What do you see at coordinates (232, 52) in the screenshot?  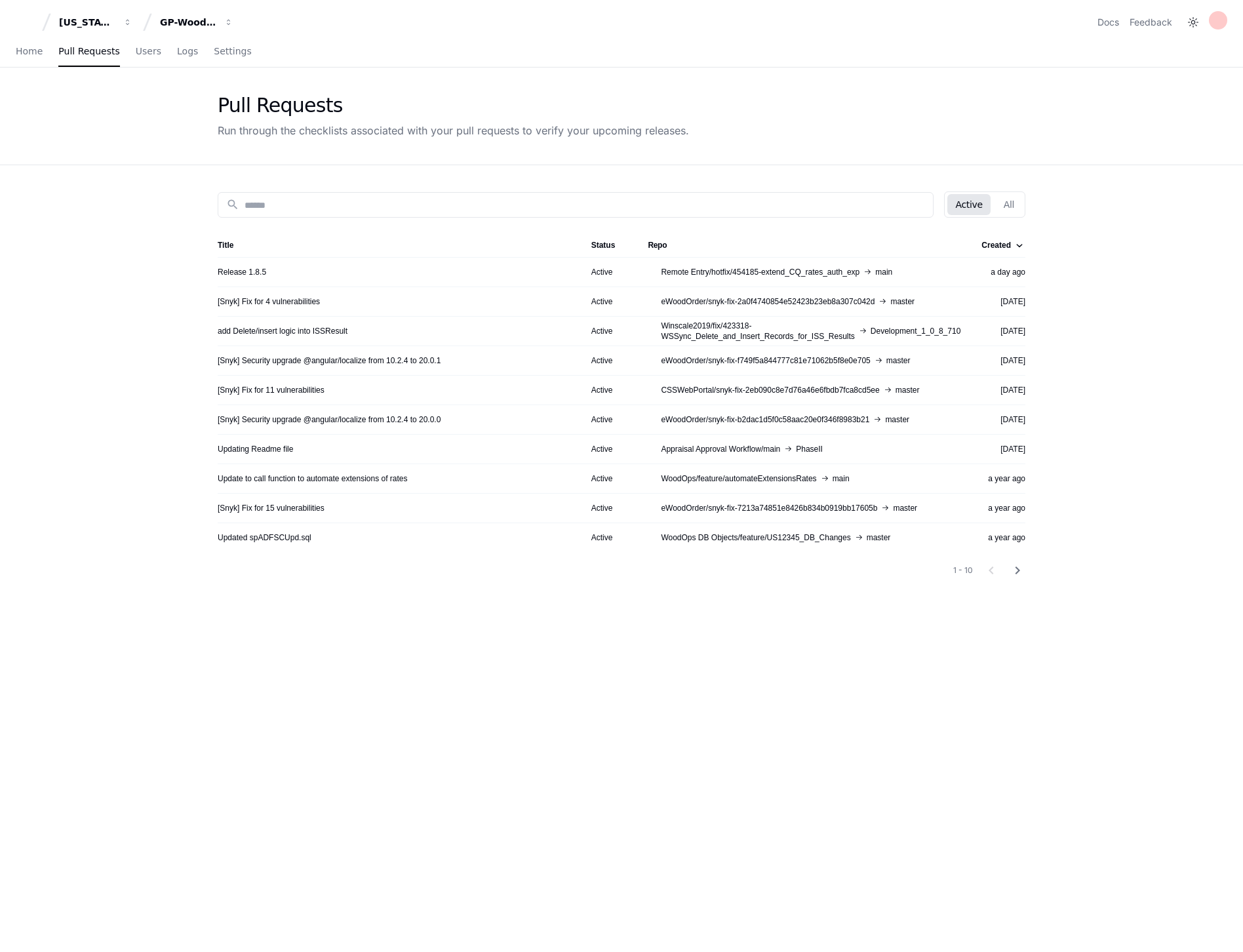 I see `a: Settings` at bounding box center [232, 52].